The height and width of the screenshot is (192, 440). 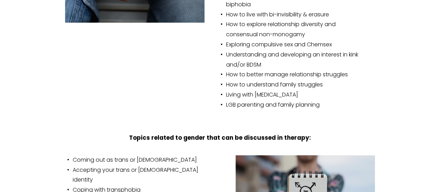 What do you see at coordinates (220, 137) in the screenshot?
I see `strong: Topics related to gender that can be discussed in therapy:` at bounding box center [220, 137].